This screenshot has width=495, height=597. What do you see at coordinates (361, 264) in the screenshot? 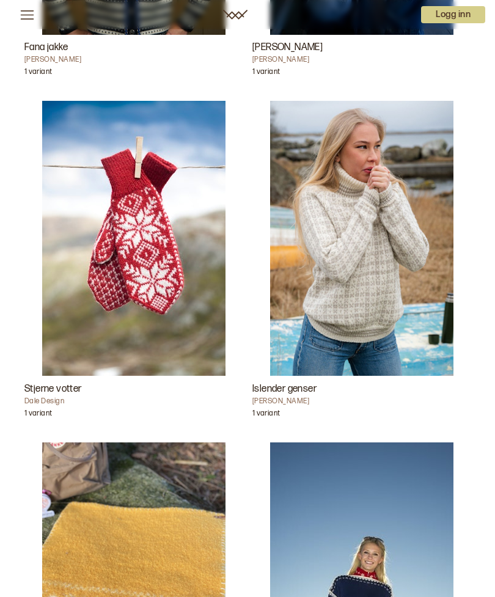
I see `a: Islender genser` at bounding box center [361, 264].